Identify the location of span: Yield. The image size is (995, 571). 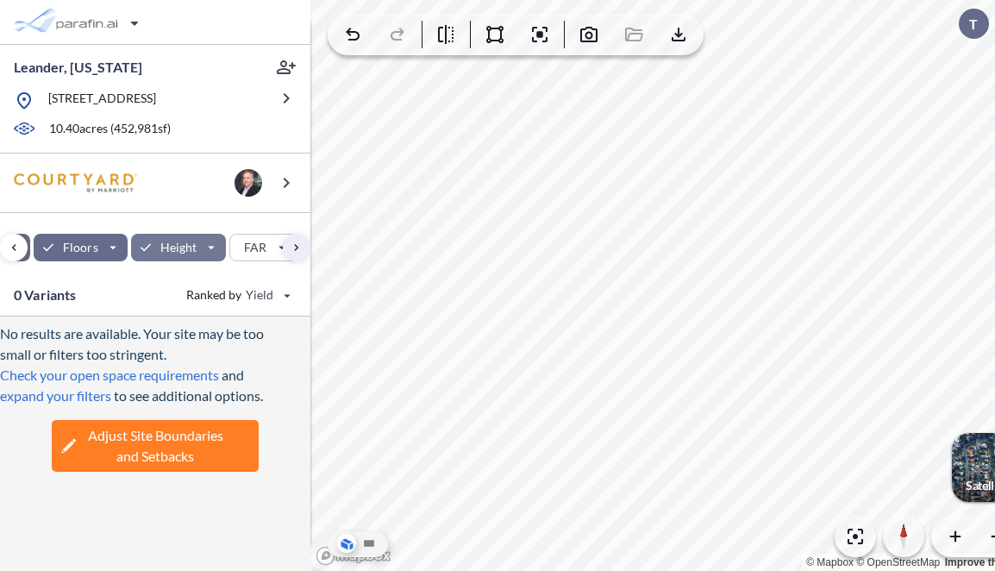
(259, 295).